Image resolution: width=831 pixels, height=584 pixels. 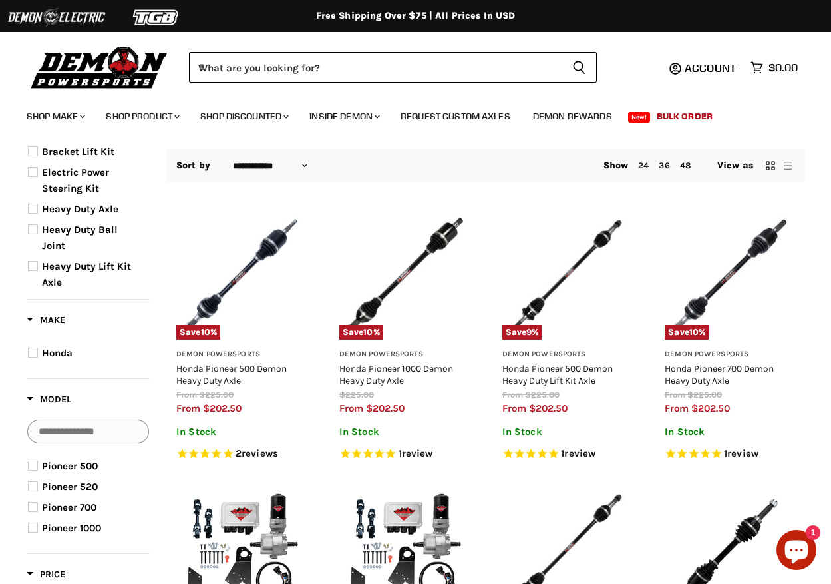 What do you see at coordinates (404, 275) in the screenshot?
I see `a: Honda Pioneer 1000 Demon Heavy Duty AxleSave10%` at bounding box center [404, 275].